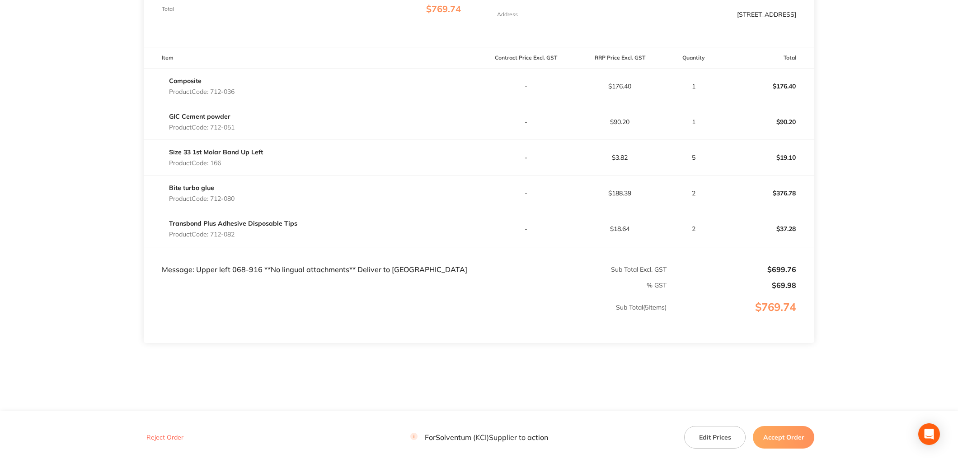 The image size is (958, 463). What do you see at coordinates (479, 437) in the screenshot?
I see `p: For Solventum (KCI) Supplier to action` at bounding box center [479, 437].